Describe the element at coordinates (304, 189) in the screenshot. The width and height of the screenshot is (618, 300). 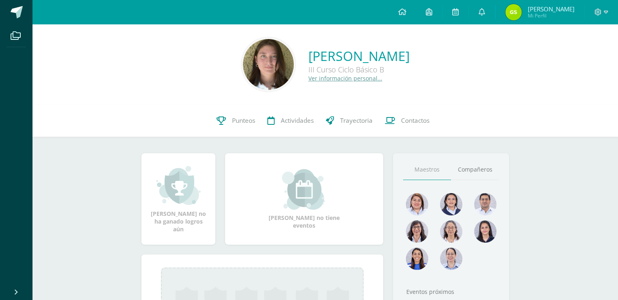
I see `img: event_small.png` at that location.